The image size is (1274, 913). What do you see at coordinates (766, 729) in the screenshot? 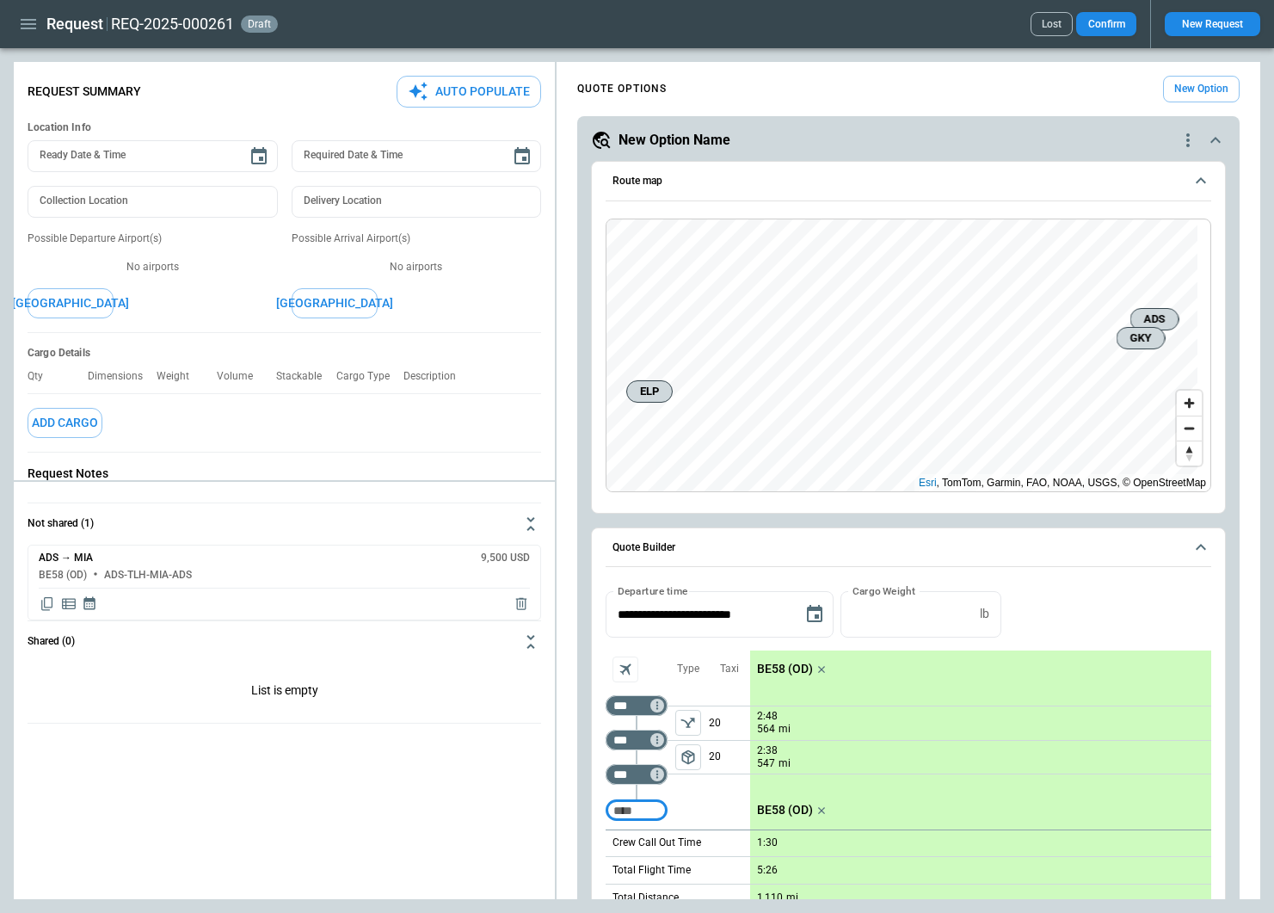
I see `p: 564` at bounding box center [766, 729].